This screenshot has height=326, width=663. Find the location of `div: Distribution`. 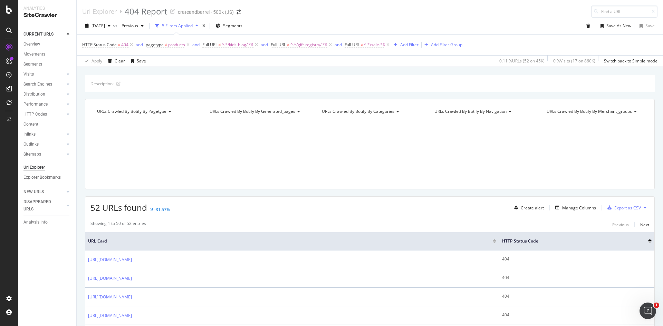

div: Distribution is located at coordinates (34, 94).